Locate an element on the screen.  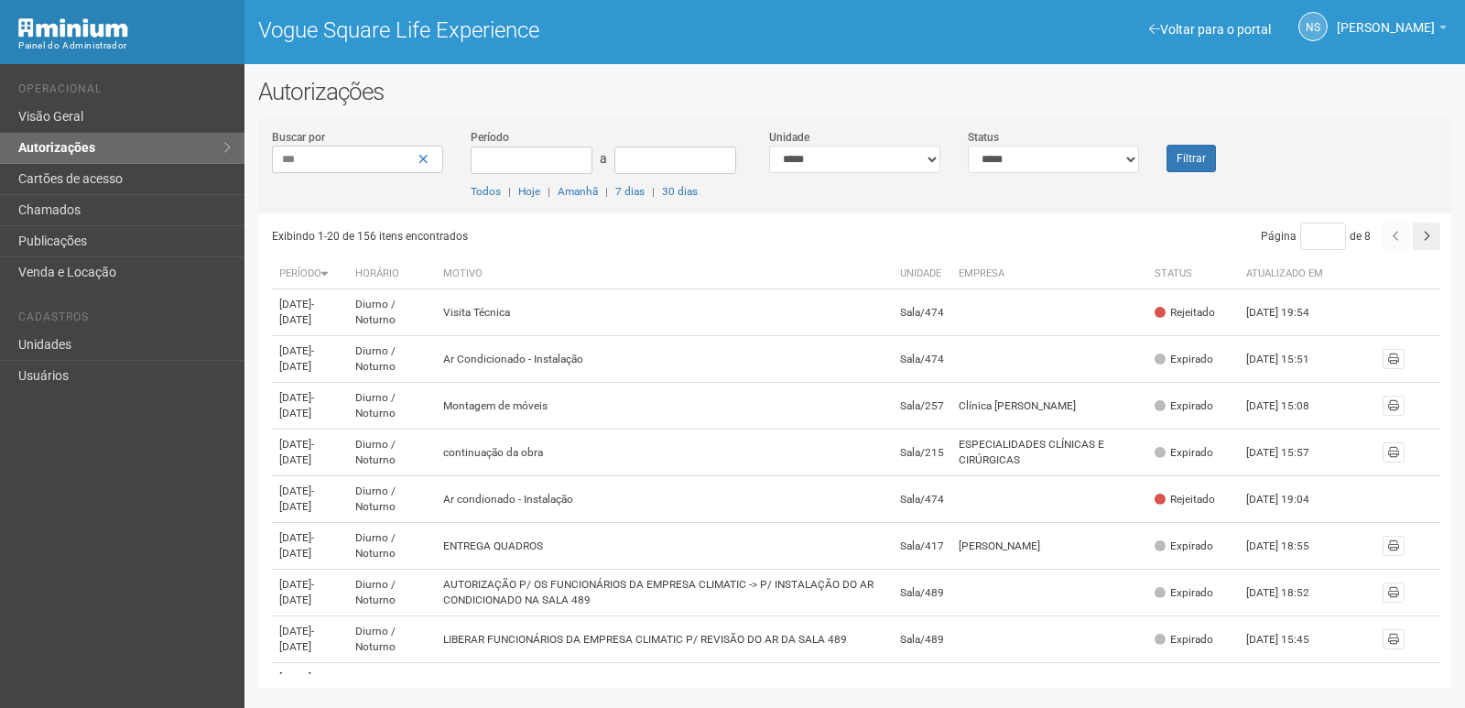
td: ESPECIALIDADES CLÍNICAS E CIRÚRGICAS is located at coordinates (1049, 452).